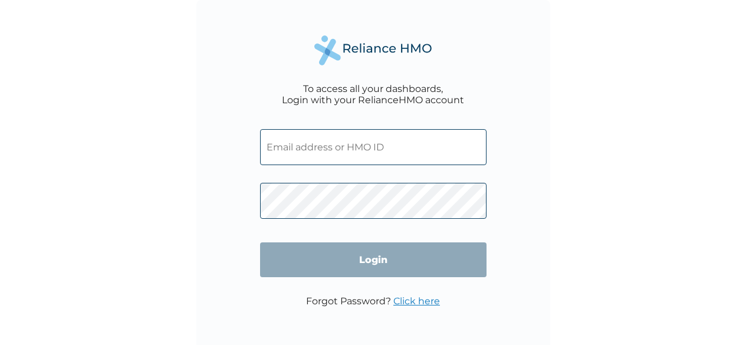 The height and width of the screenshot is (345, 746). What do you see at coordinates (373, 94) in the screenshot?
I see `div: To access all your dashboards, Login with your RelianceHMO account` at bounding box center [373, 94].